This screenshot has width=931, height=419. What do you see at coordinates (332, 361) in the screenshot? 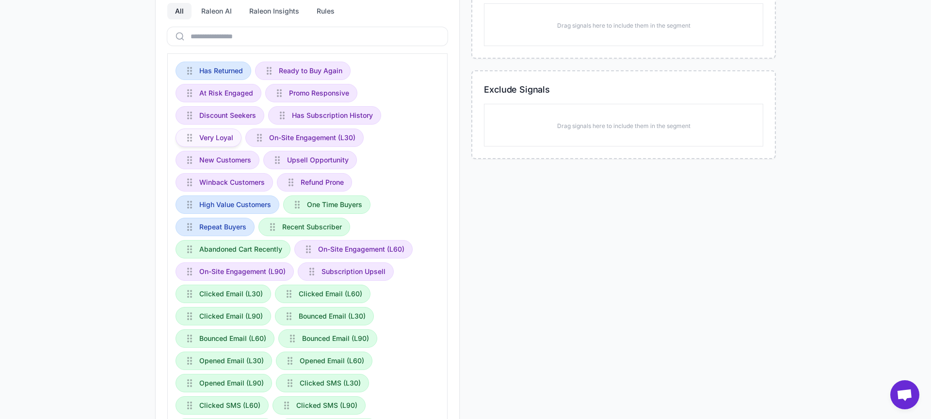
I see `span: Opened Email (L60)` at bounding box center [332, 361].